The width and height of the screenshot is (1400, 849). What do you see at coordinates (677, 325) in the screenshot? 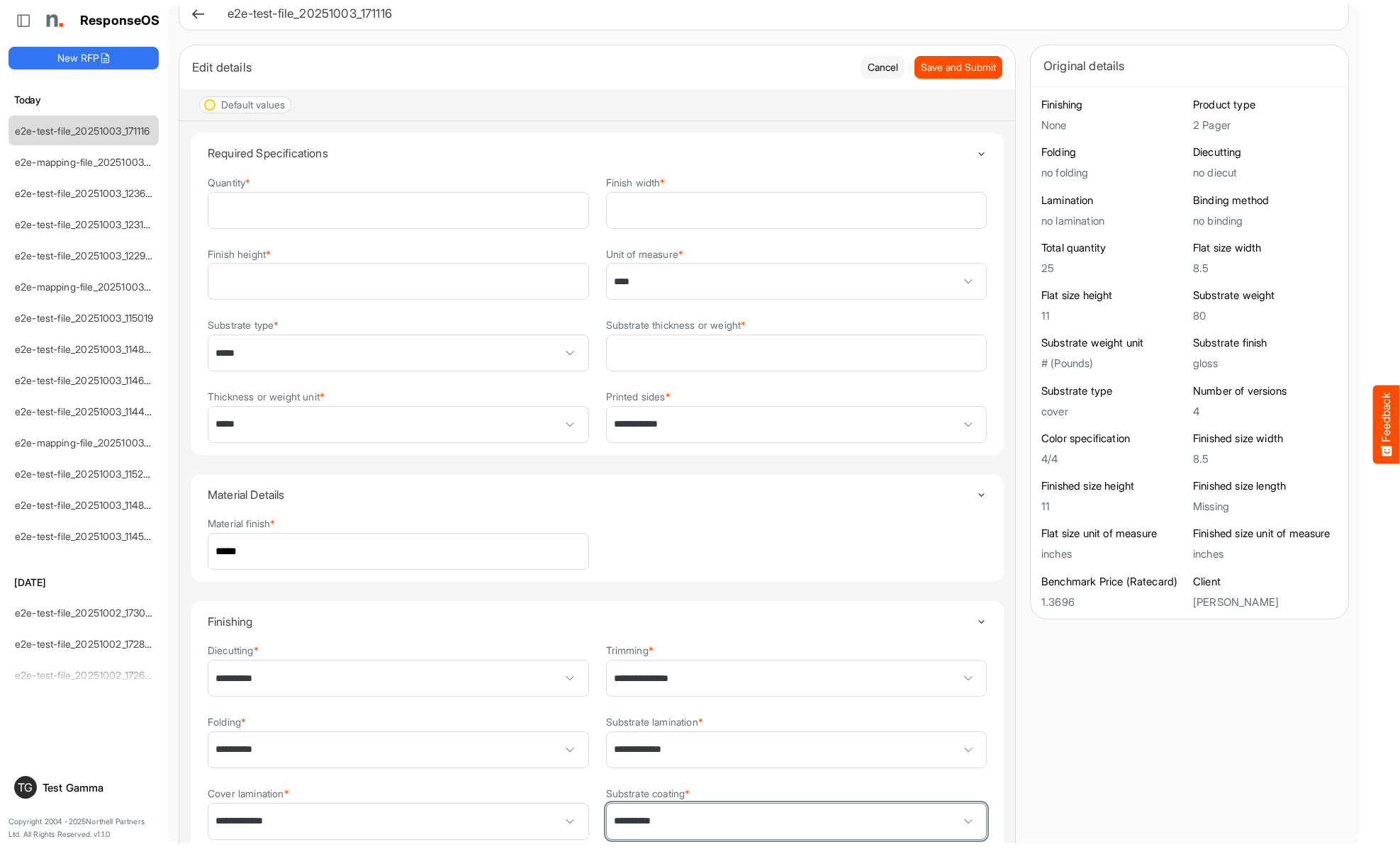
I see `label: Substrate thickness or weight` at bounding box center [677, 325].